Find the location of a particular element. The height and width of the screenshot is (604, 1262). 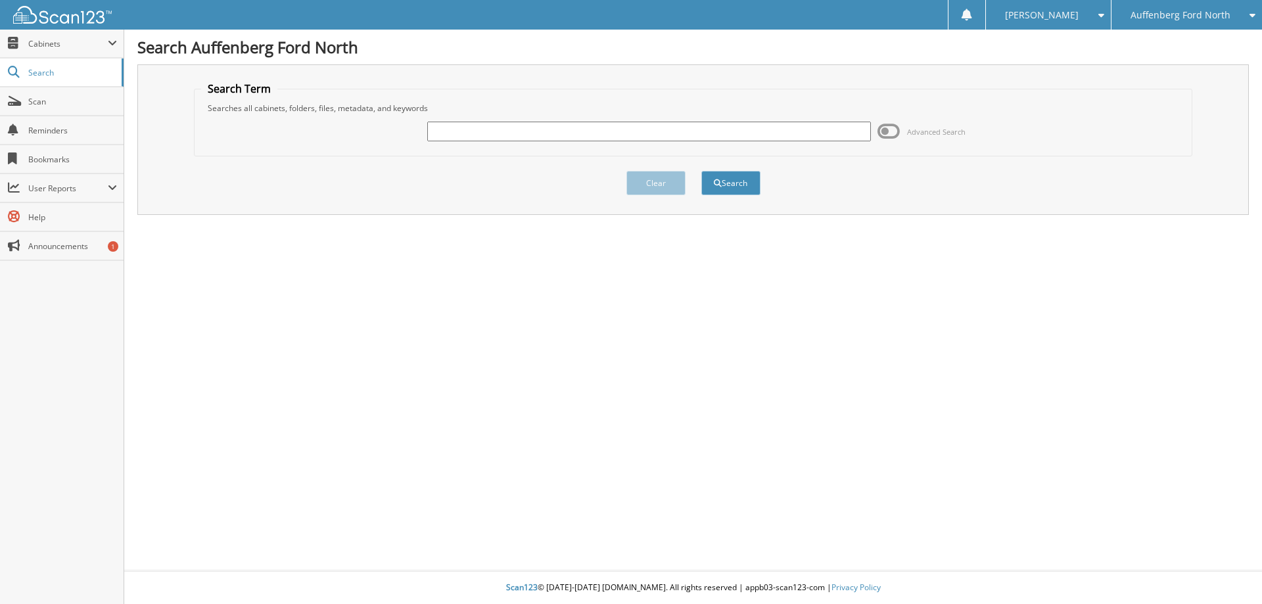

span: Advanced Search is located at coordinates (936, 131).